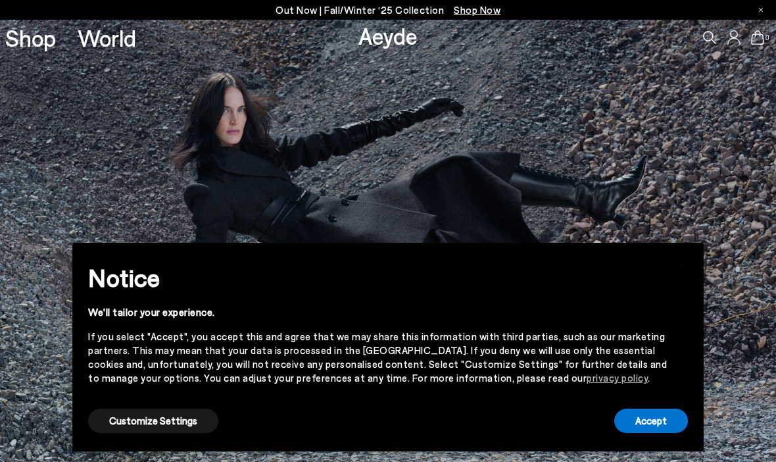  Describe the element at coordinates (378, 278) in the screenshot. I see `h2: Notice` at that location.